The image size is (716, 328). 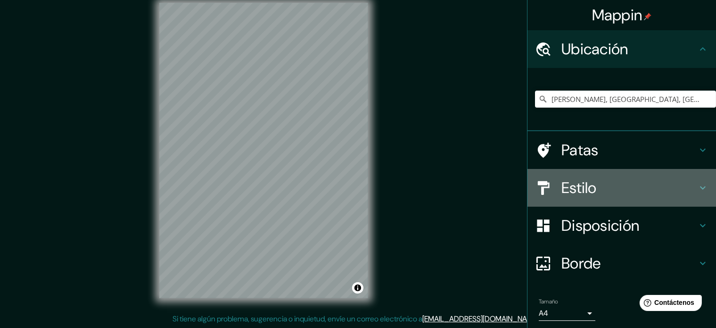 I want to click on div: Estilo, so click(x=622, y=188).